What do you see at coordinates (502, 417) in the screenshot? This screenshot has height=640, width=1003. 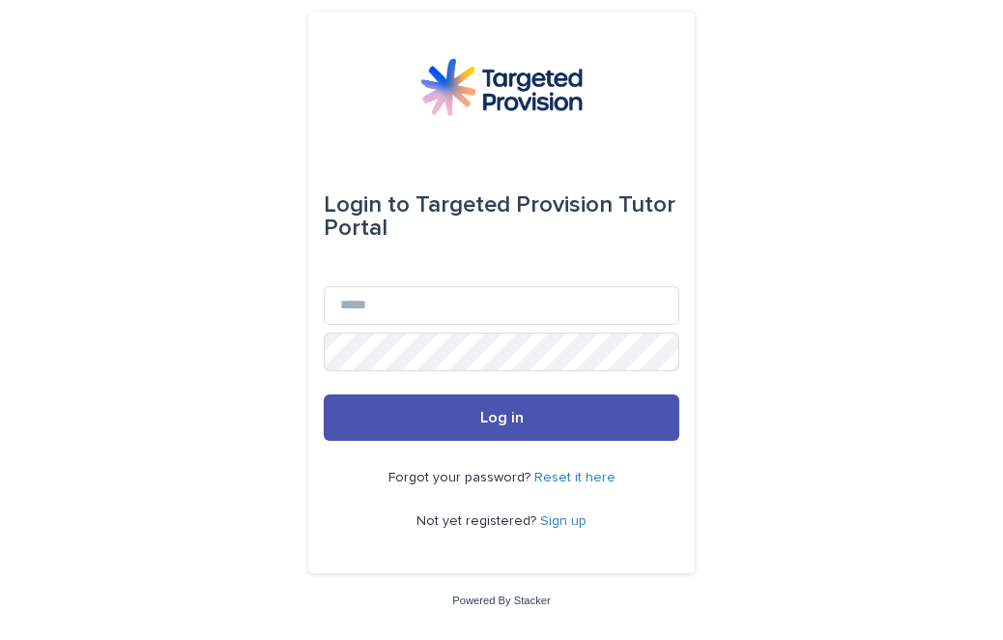 I see `span: Log in` at bounding box center [502, 417].